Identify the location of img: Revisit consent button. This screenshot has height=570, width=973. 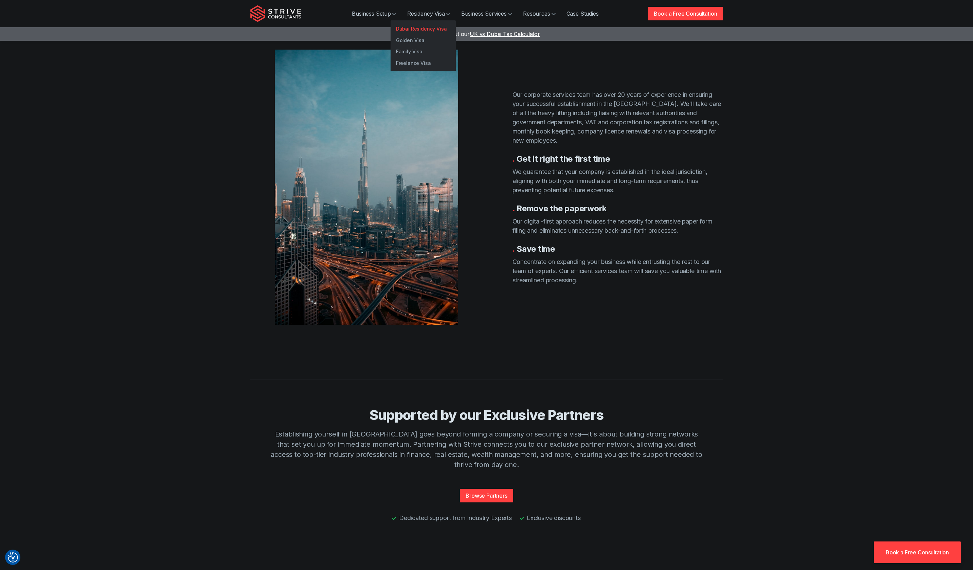
(13, 557).